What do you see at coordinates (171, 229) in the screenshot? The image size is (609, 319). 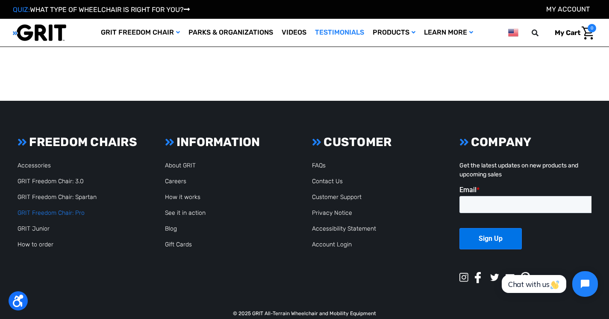 I see `a: Blog` at bounding box center [171, 229].